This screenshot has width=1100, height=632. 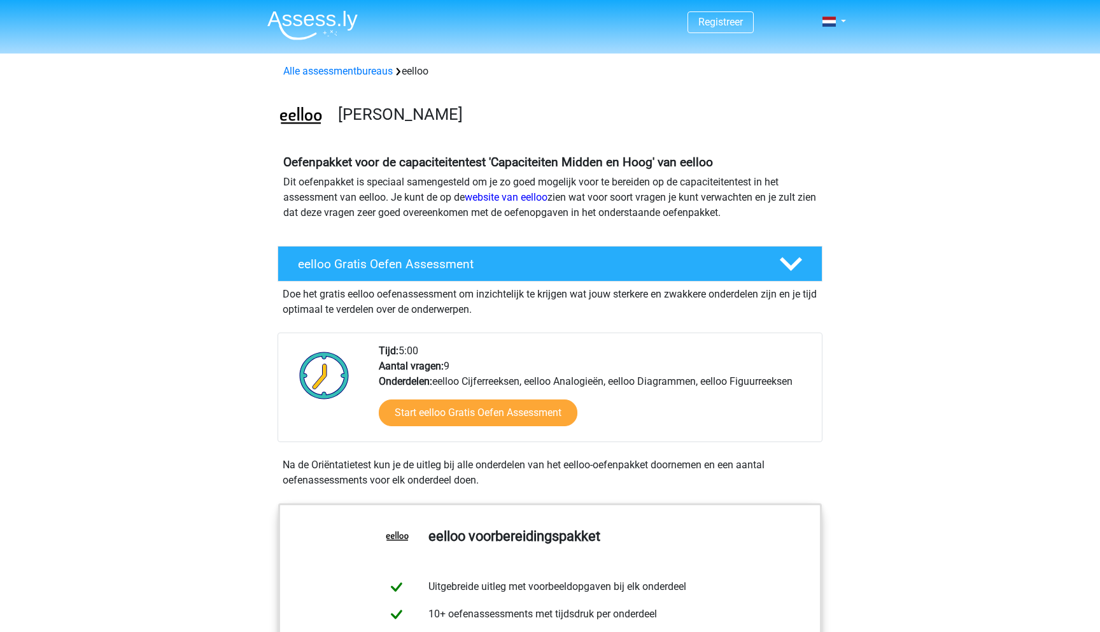 What do you see at coordinates (478, 413) in the screenshot?
I see `a: Start eelloo Gratis Oefen Assessment` at bounding box center [478, 413].